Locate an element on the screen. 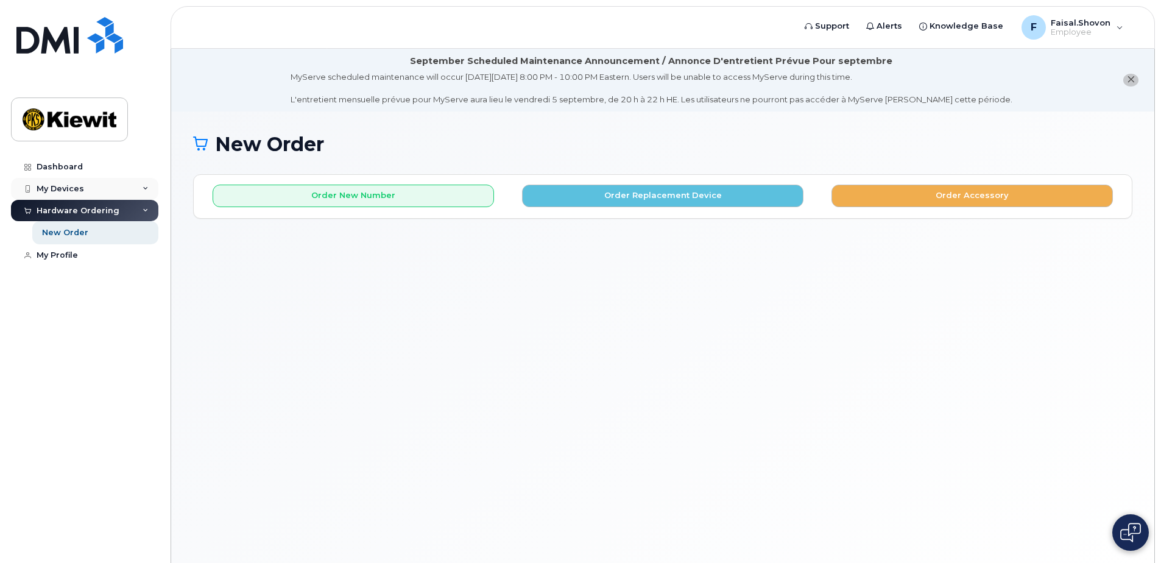  h1: New Order is located at coordinates (663, 144).